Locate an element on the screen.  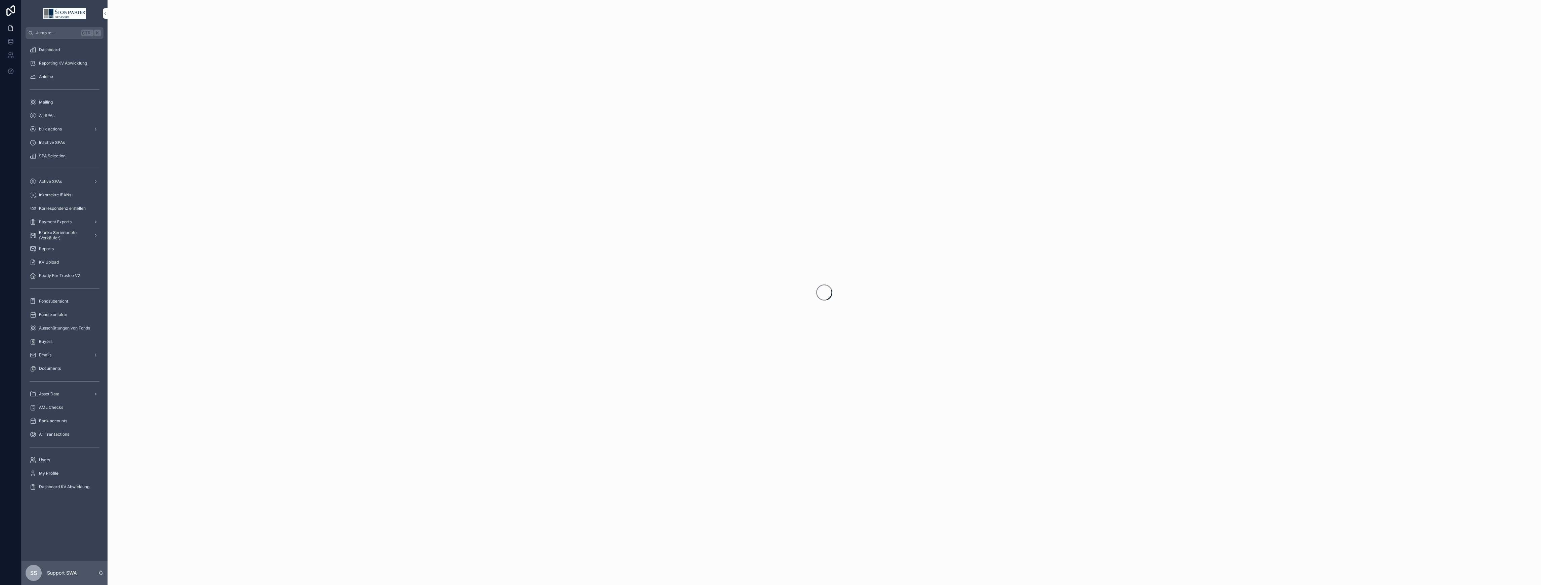
p: Support SWA is located at coordinates (62, 573).